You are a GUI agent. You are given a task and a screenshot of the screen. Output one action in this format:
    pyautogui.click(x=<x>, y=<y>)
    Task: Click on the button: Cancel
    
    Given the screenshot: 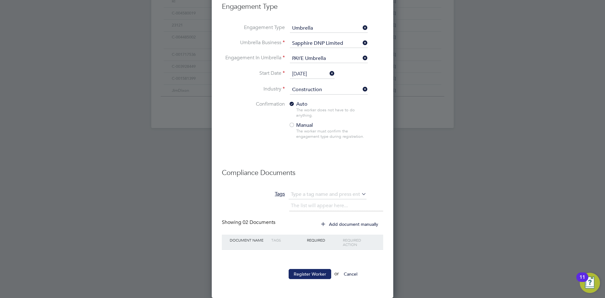 What is the action you would take?
    pyautogui.click(x=350, y=274)
    